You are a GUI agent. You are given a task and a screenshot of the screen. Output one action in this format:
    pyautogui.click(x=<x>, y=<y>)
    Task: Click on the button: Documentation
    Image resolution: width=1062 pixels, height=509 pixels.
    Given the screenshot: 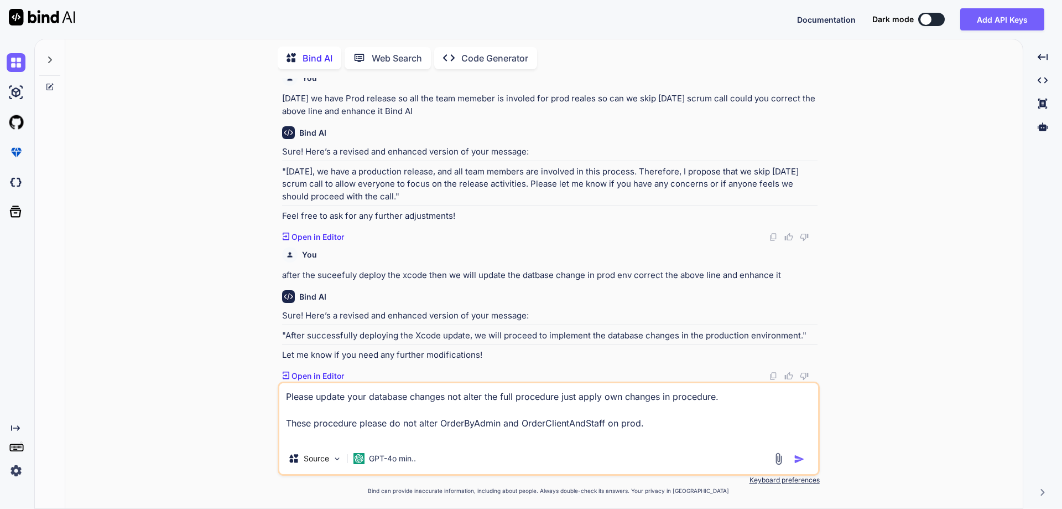 What is the action you would take?
    pyautogui.click(x=827, y=19)
    